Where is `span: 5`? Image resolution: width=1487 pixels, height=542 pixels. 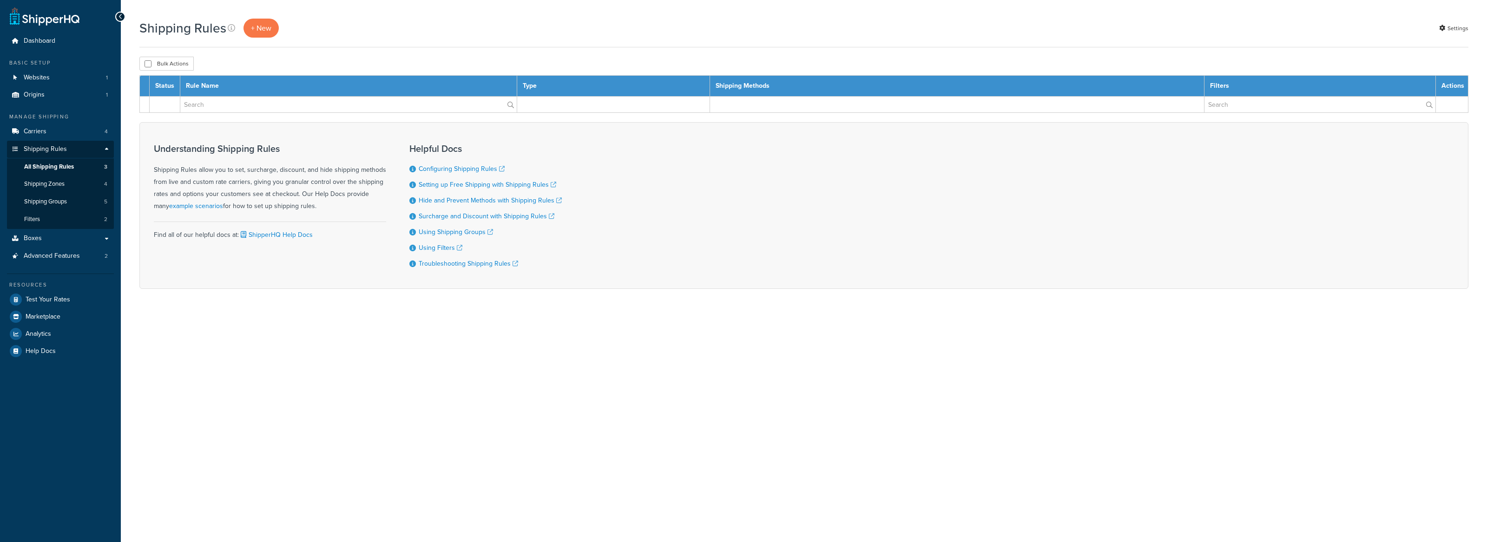 span: 5 is located at coordinates (106, 202).